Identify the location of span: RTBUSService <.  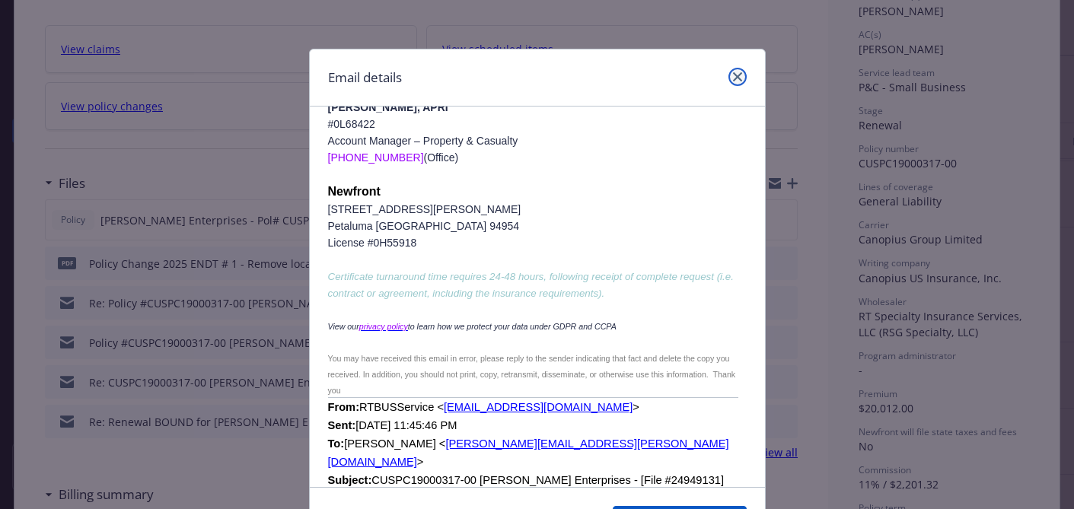
(401, 407).